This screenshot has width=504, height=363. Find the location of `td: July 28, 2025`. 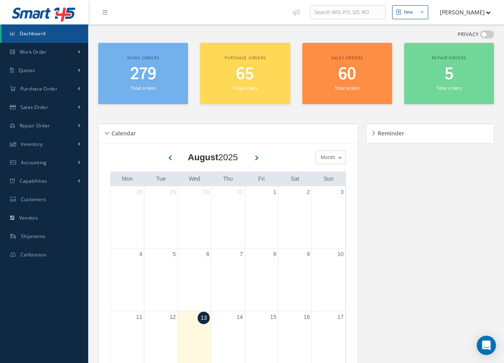

td: July 28, 2025 is located at coordinates (127, 217).